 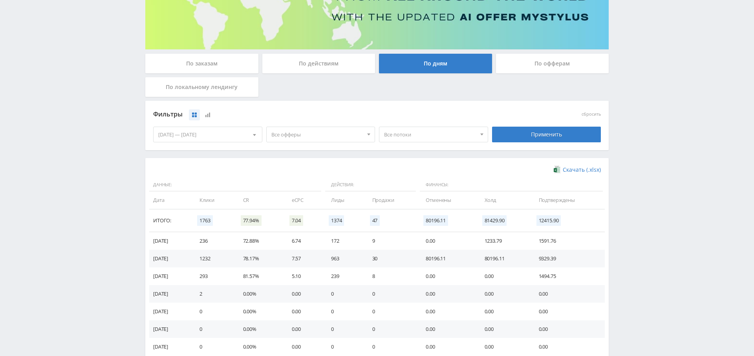 I want to click on td: 6.74, so click(x=303, y=241).